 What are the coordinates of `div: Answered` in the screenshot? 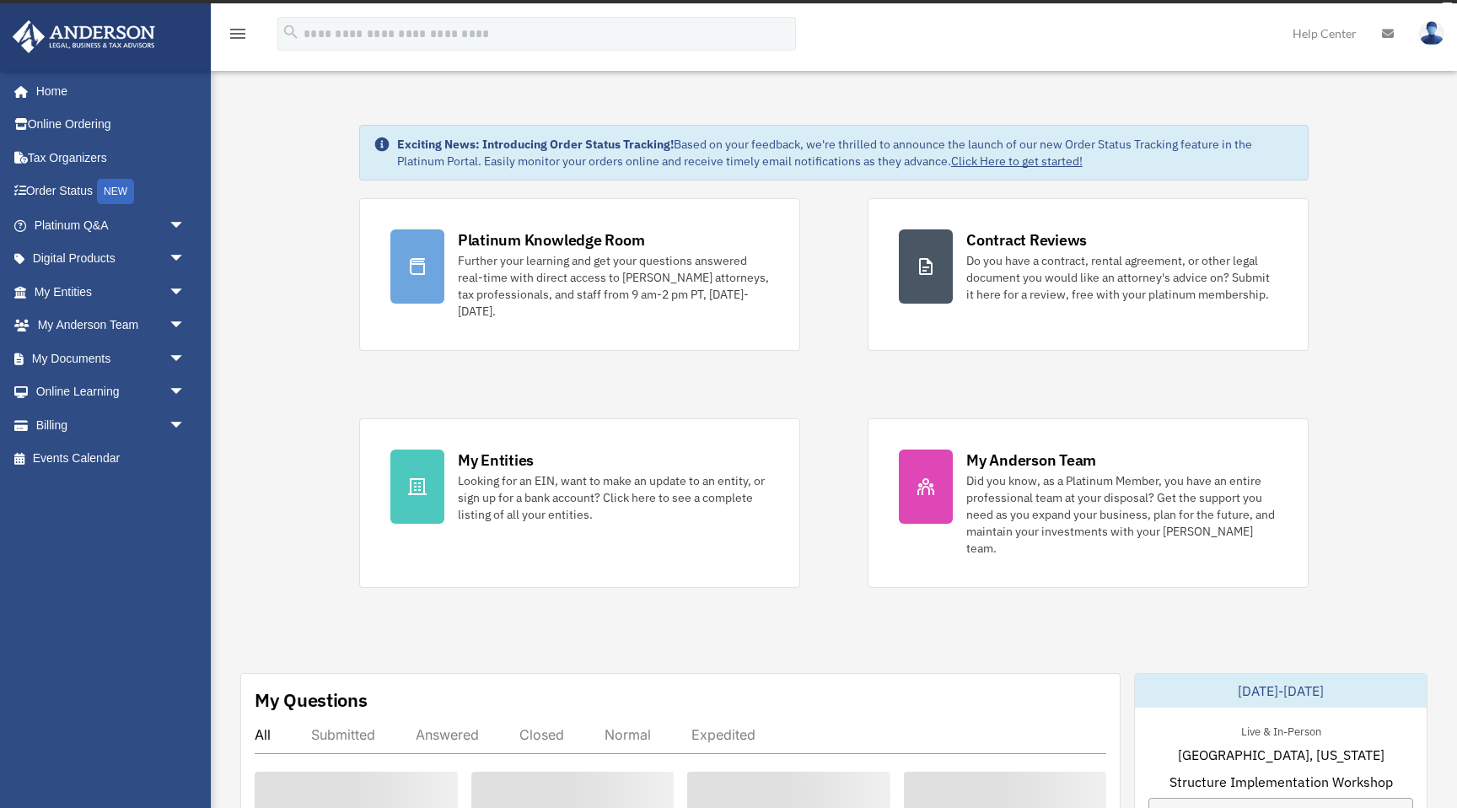 It's located at (447, 735).